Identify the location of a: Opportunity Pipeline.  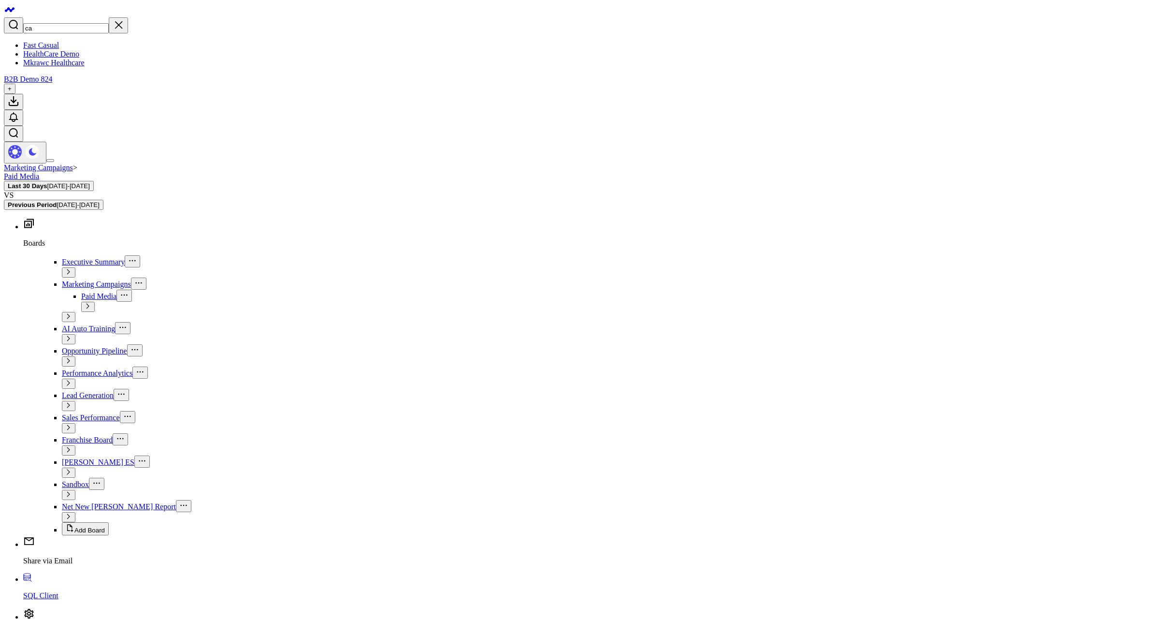
(94, 350).